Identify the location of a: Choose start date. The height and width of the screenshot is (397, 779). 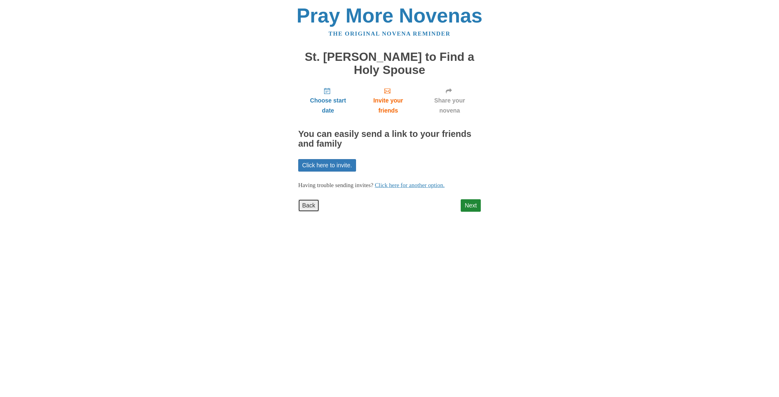
(328, 100).